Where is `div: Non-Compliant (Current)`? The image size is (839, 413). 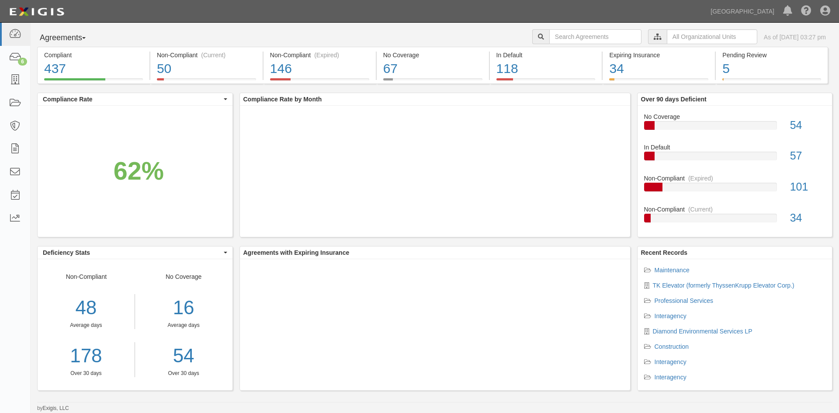
div: Non-Compliant (Current) is located at coordinates (206, 55).